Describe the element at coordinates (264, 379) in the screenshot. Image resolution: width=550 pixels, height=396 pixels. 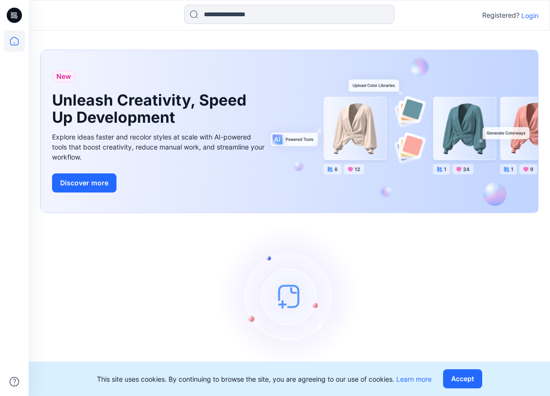
I see `p: This site uses cookies. By continuing to browse the site, you are agreeing to our use of cookies.` at that location.